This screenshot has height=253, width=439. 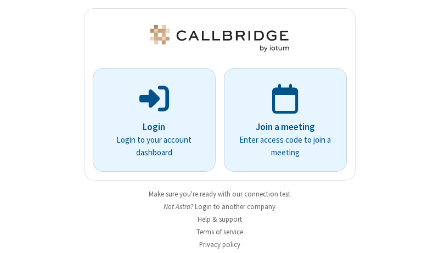 I want to click on p: Enter access code to join a meeting, so click(x=285, y=146).